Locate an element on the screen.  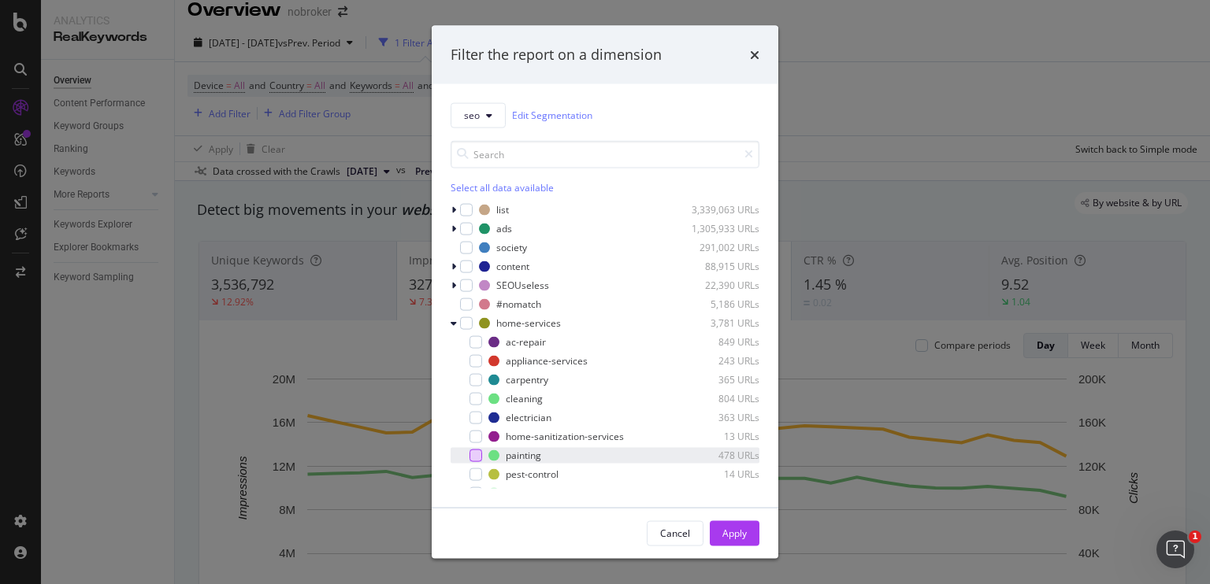
div: painting is located at coordinates (523, 455).